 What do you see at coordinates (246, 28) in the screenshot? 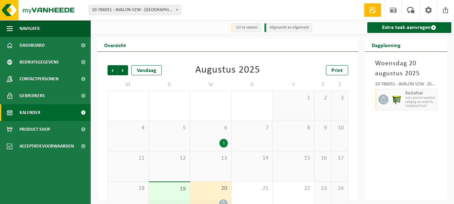
I see `li: Uit te voeren` at bounding box center [246, 28].